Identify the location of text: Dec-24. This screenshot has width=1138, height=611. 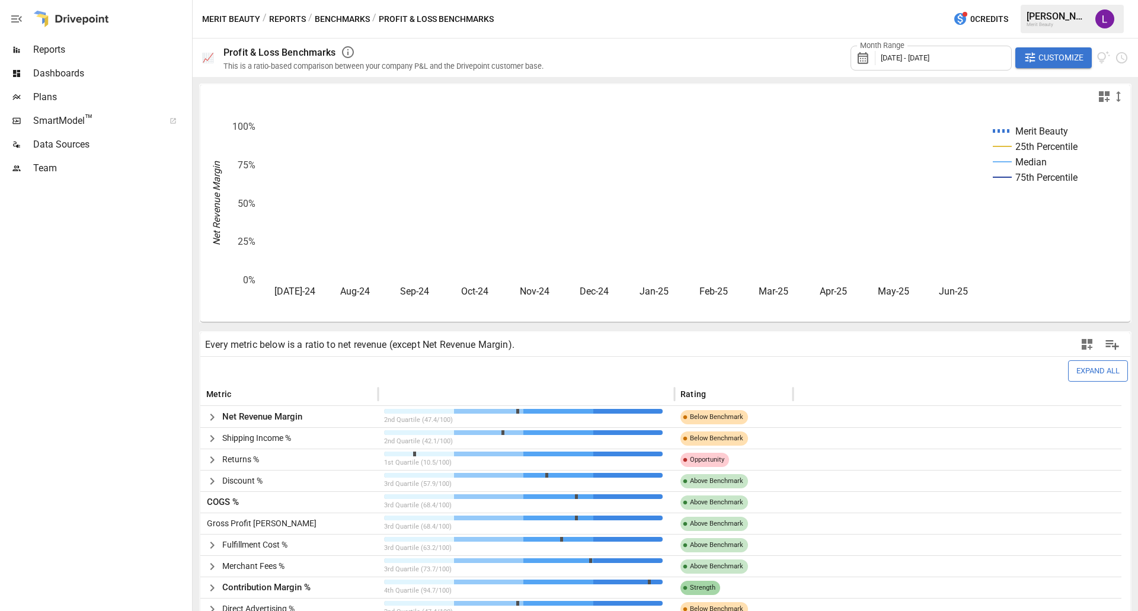
(594, 291).